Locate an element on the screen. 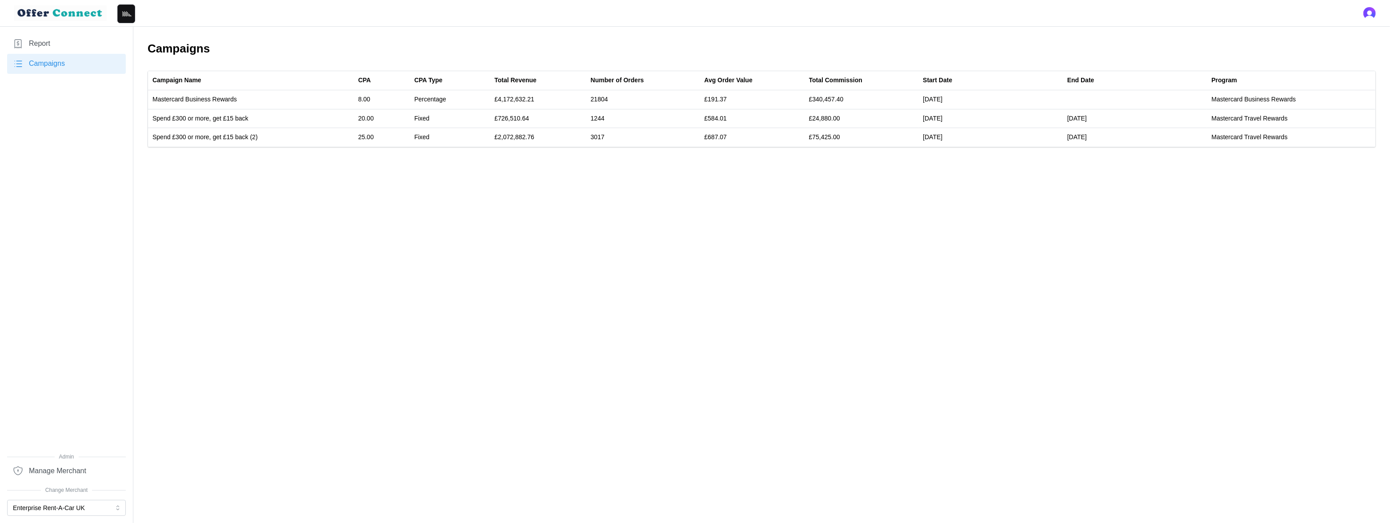 This screenshot has width=1390, height=523. div: Campaign Name is located at coordinates (177, 80).